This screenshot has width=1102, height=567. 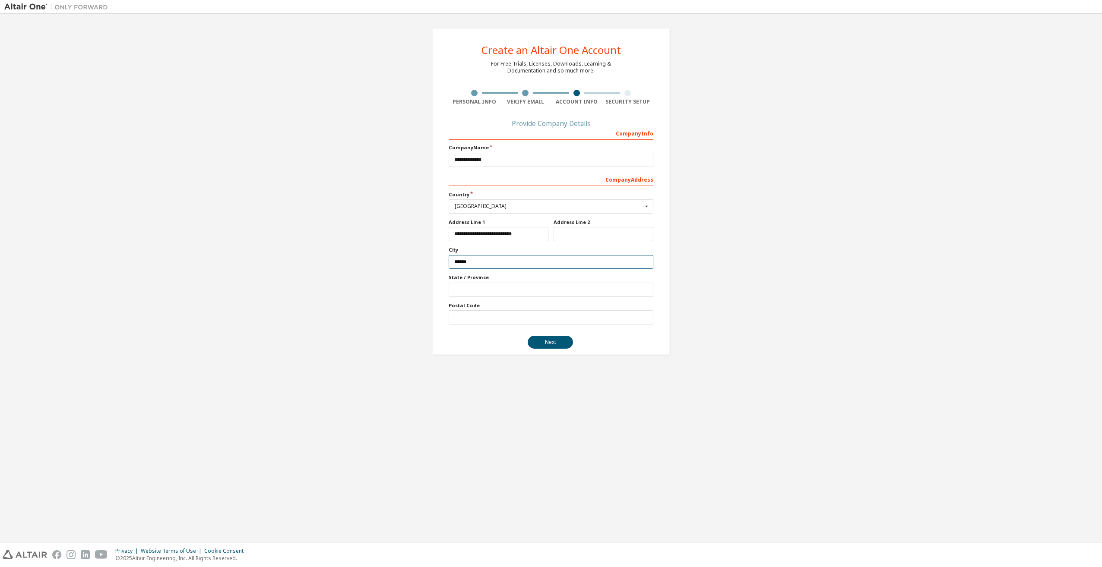 I want to click on div: Cookie Consent, so click(x=226, y=551).